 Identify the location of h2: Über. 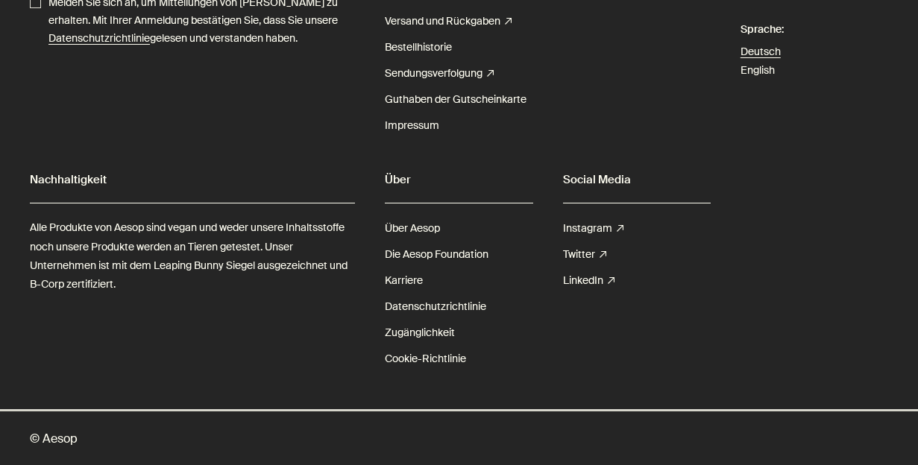
(459, 180).